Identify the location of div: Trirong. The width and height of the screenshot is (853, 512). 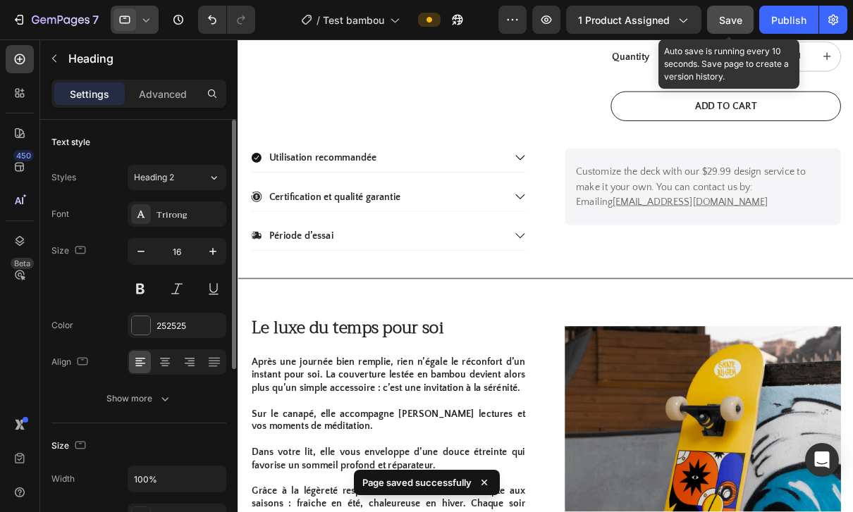
(190, 215).